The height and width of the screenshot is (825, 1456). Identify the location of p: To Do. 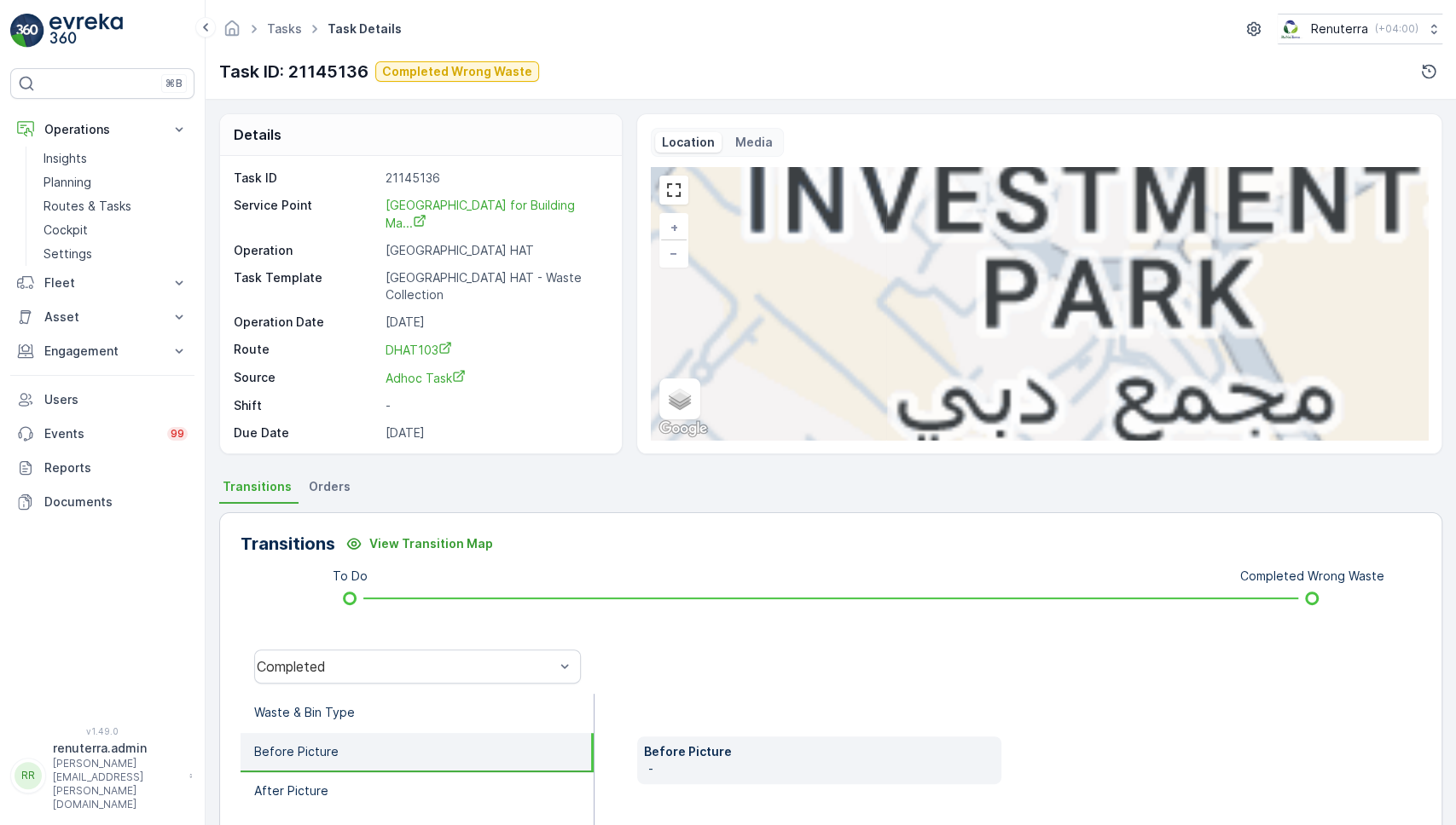
(350, 576).